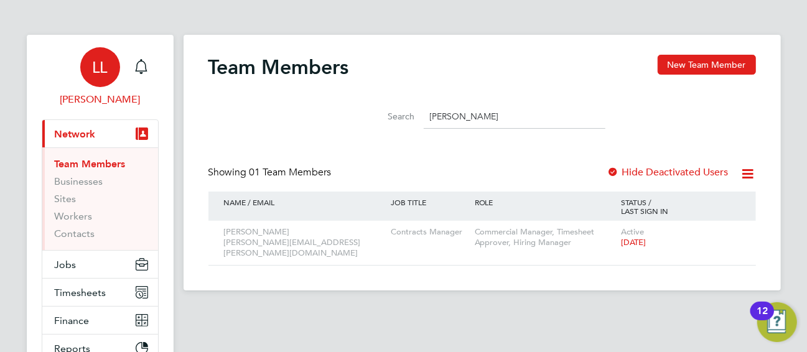  What do you see at coordinates (762, 319) in the screenshot?
I see `div: 12` at bounding box center [762, 319].